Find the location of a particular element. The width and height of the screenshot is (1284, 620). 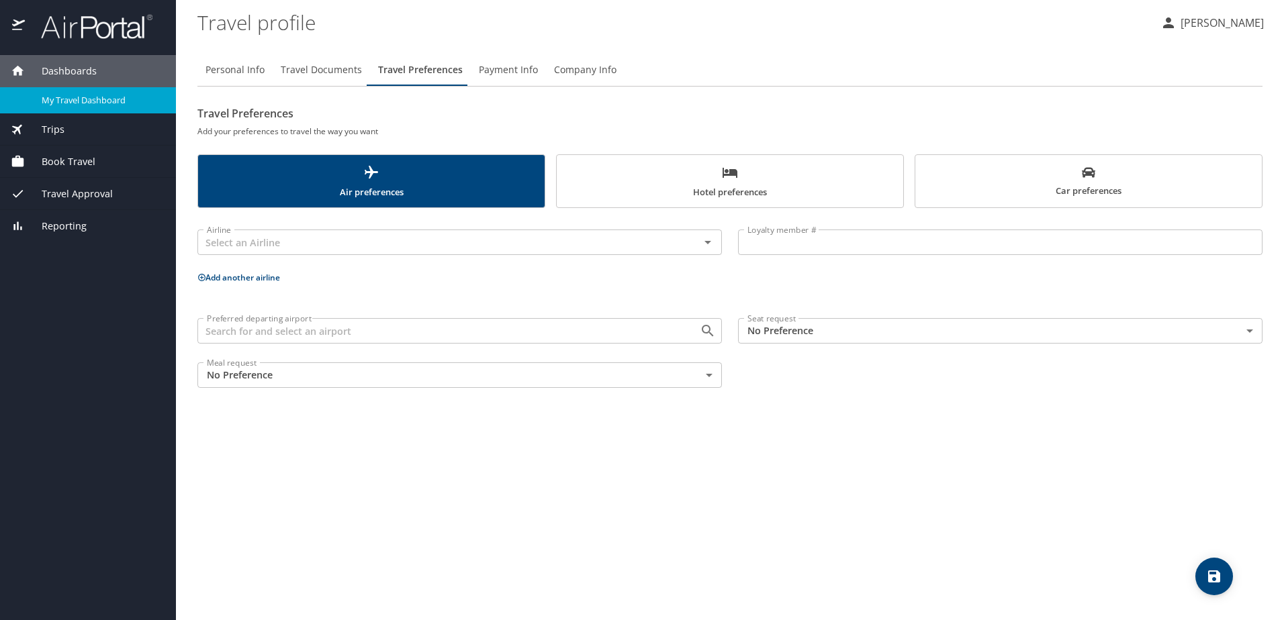

span: Trips is located at coordinates (44, 130).